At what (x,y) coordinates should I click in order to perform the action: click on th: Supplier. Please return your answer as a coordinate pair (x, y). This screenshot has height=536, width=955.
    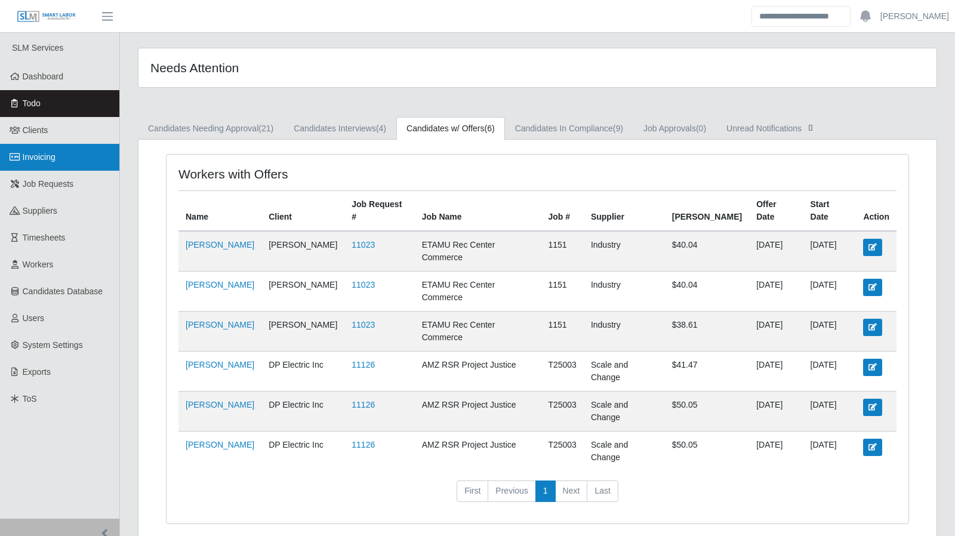
    Looking at the image, I should click on (624, 211).